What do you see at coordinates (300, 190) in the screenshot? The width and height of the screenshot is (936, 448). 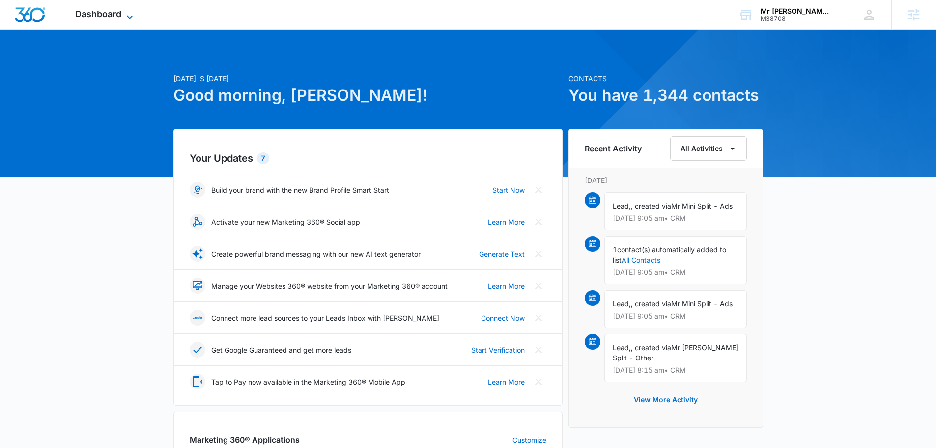 I see `p: Build your brand with the new Brand Profile Smart Start` at bounding box center [300, 190].